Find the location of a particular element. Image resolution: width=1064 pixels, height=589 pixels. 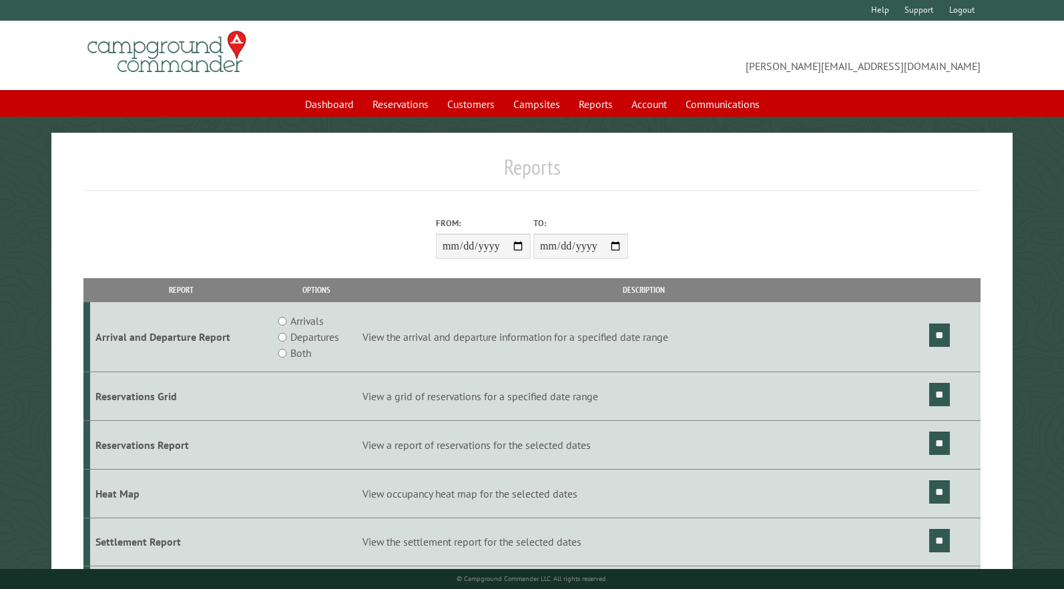

a: Customers is located at coordinates (470, 104).